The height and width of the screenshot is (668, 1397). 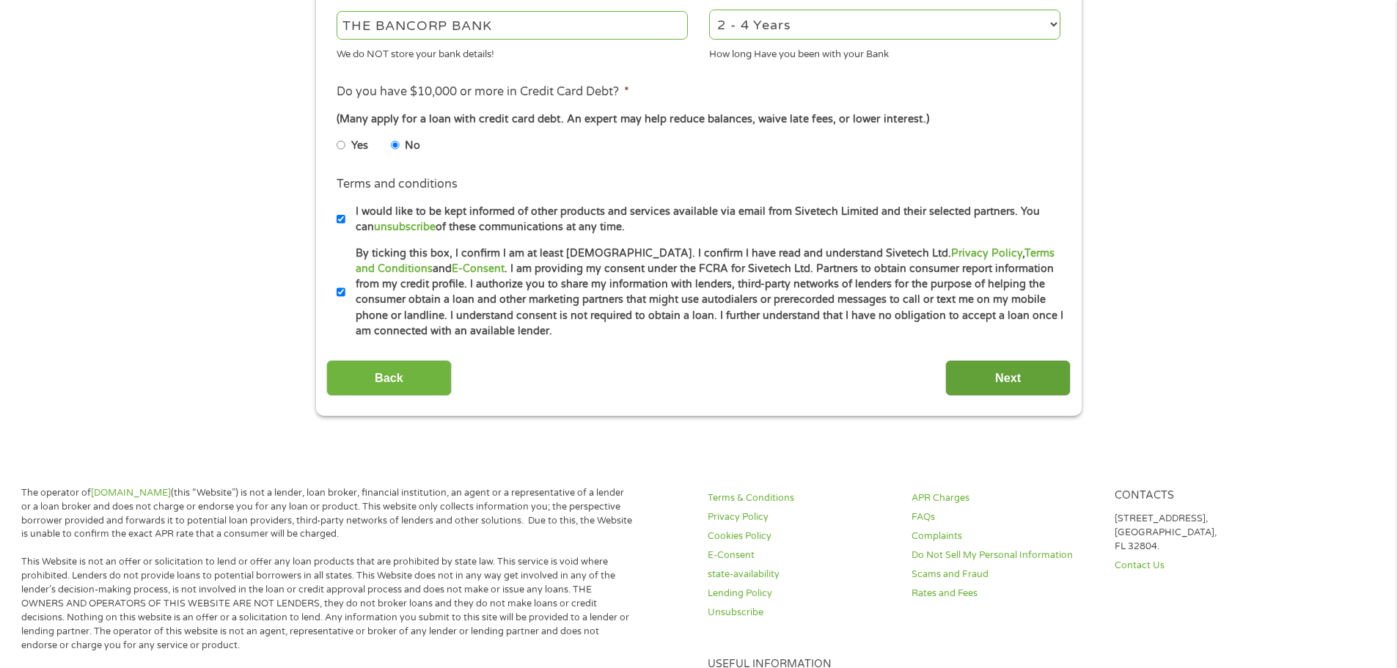 What do you see at coordinates (359, 146) in the screenshot?
I see `label: Yes` at bounding box center [359, 146].